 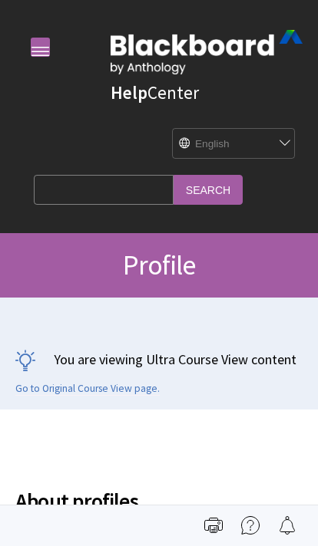 I want to click on img: Follow this page, so click(x=287, y=525).